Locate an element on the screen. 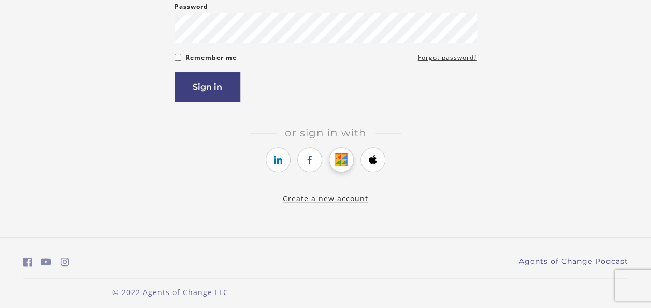 The image size is (651, 308). a: Forgot password? is located at coordinates (448, 58).